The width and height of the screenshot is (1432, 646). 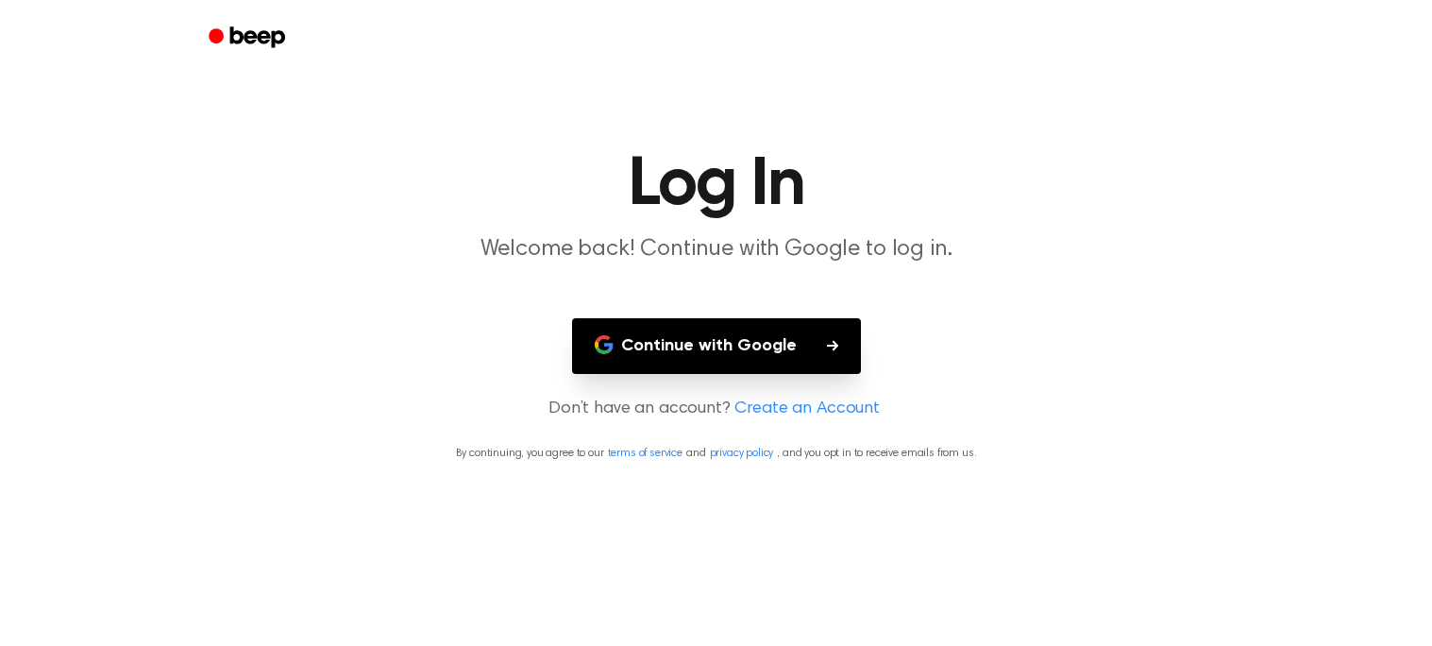 What do you see at coordinates (807, 409) in the screenshot?
I see `a: Create an Account` at bounding box center [807, 409].